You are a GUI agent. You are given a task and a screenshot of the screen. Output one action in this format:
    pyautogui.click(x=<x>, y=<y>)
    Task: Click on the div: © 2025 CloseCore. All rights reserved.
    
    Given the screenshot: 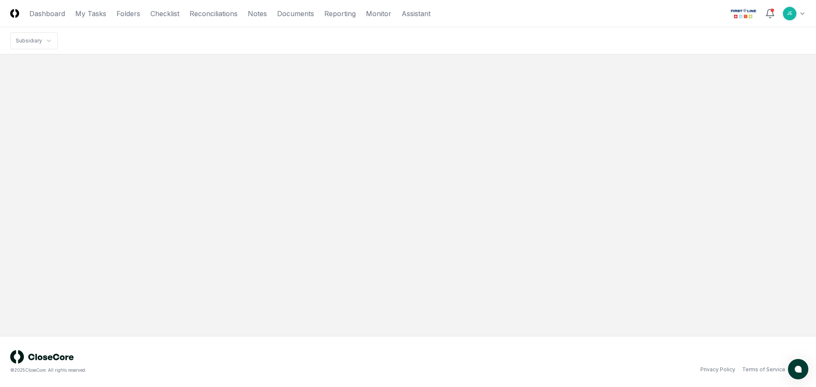 What is the action you would take?
    pyautogui.click(x=209, y=370)
    